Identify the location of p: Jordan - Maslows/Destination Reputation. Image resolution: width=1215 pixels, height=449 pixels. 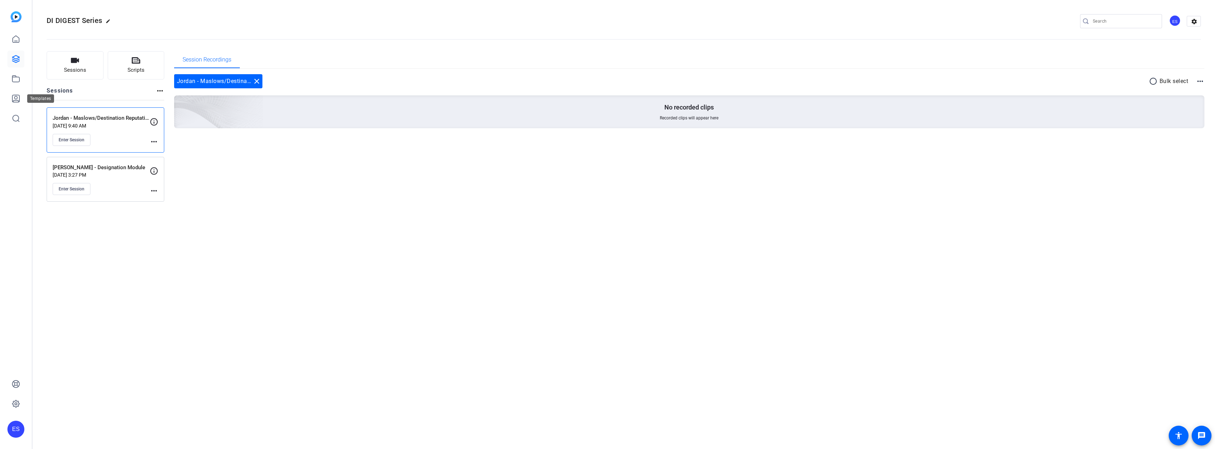
(101, 118).